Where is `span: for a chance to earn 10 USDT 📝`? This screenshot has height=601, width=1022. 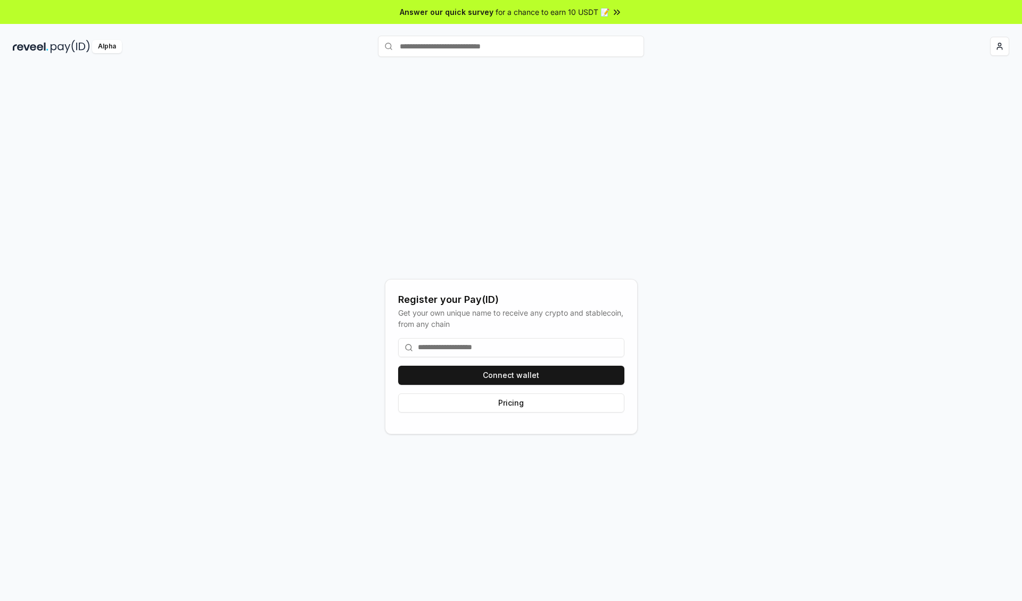
span: for a chance to earn 10 USDT 📝 is located at coordinates (553, 12).